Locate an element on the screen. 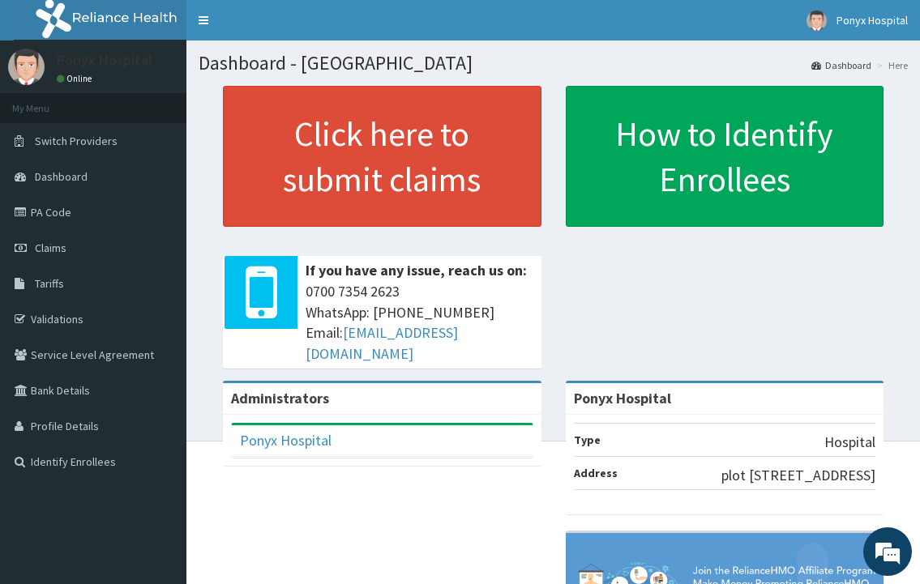 The height and width of the screenshot is (584, 920). li: Here is located at coordinates (890, 65).